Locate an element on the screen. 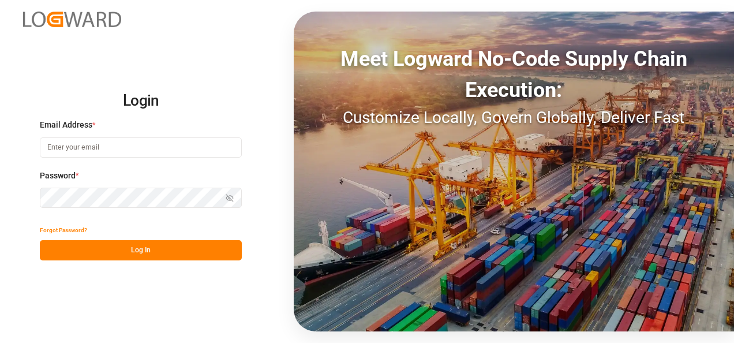 The image size is (734, 343). span: Password is located at coordinates (58, 175).